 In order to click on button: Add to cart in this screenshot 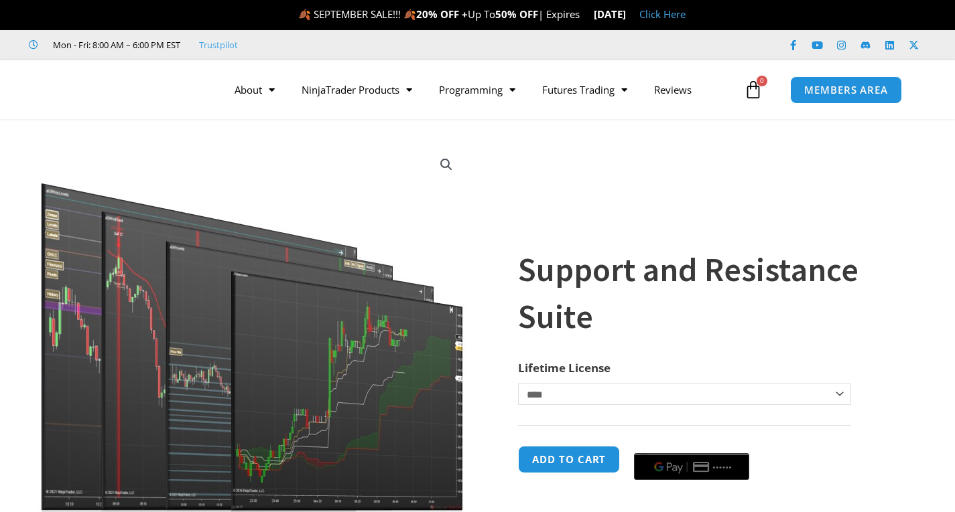, I will do `click(569, 460)`.